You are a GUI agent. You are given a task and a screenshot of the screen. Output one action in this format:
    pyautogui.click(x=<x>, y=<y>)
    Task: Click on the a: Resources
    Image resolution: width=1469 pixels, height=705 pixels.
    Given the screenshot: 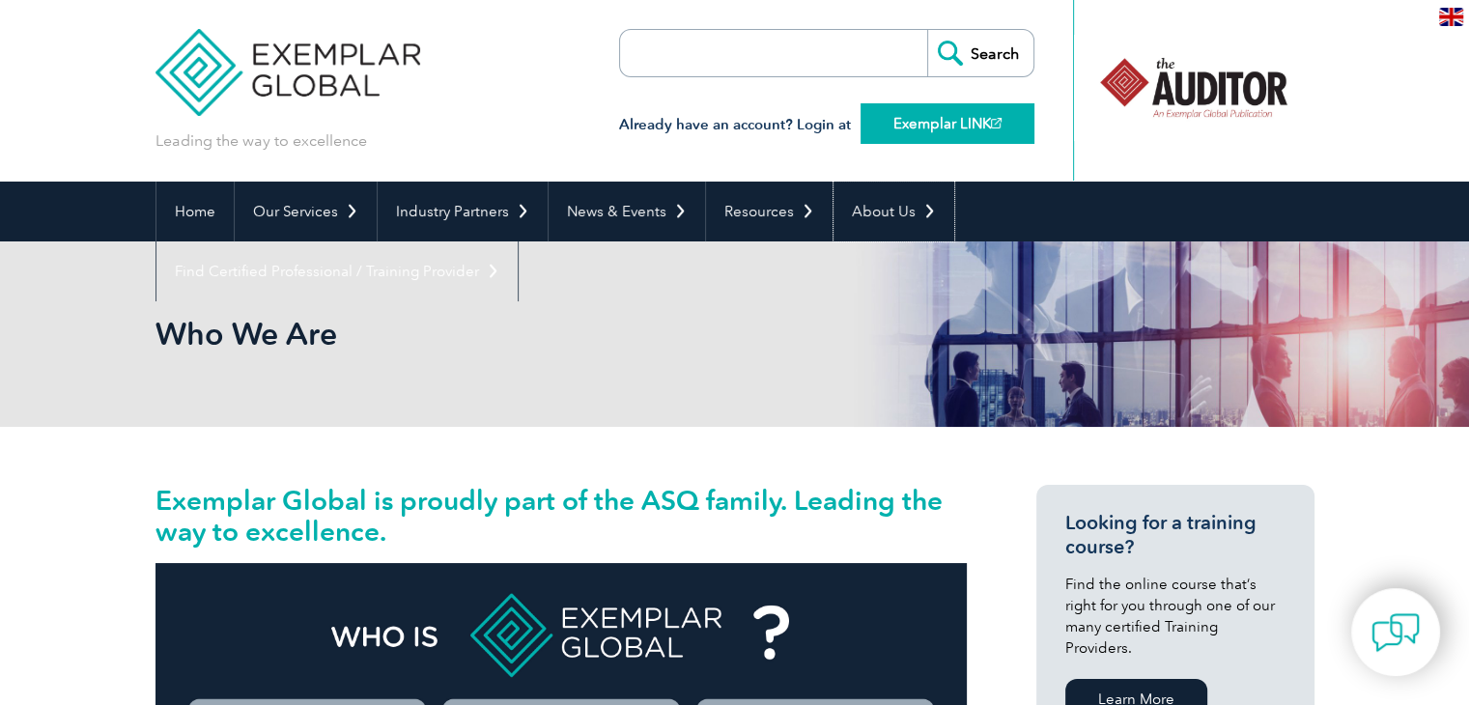 What is the action you would take?
    pyautogui.click(x=769, y=211)
    